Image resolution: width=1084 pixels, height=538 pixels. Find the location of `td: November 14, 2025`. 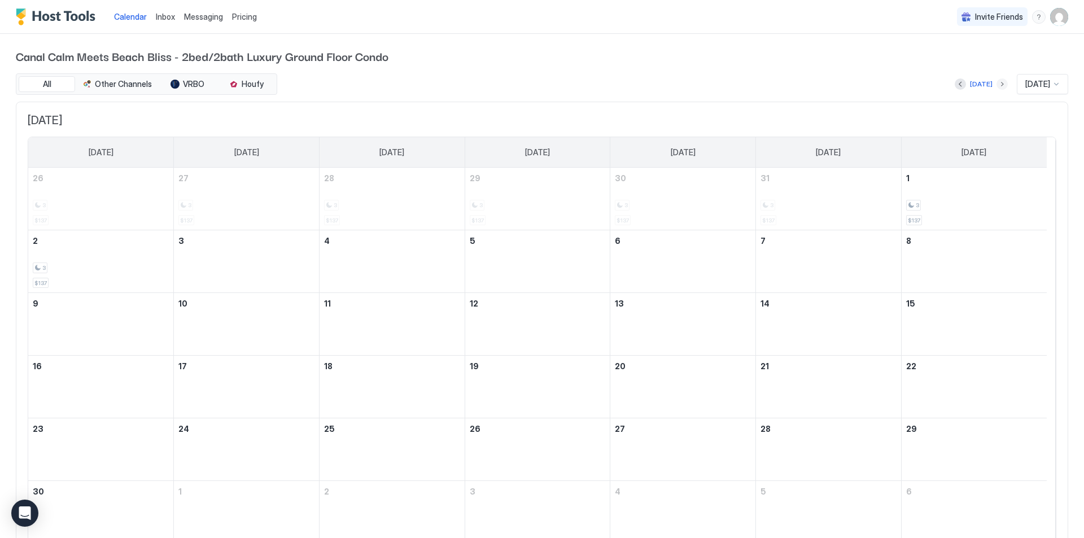

td: November 14, 2025 is located at coordinates (829, 324).